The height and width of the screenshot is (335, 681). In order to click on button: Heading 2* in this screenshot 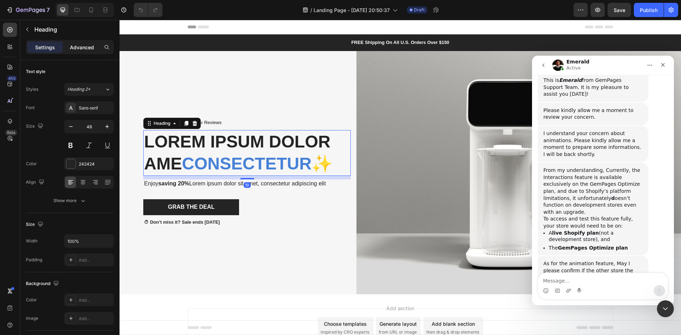, I will do `click(89, 89)`.